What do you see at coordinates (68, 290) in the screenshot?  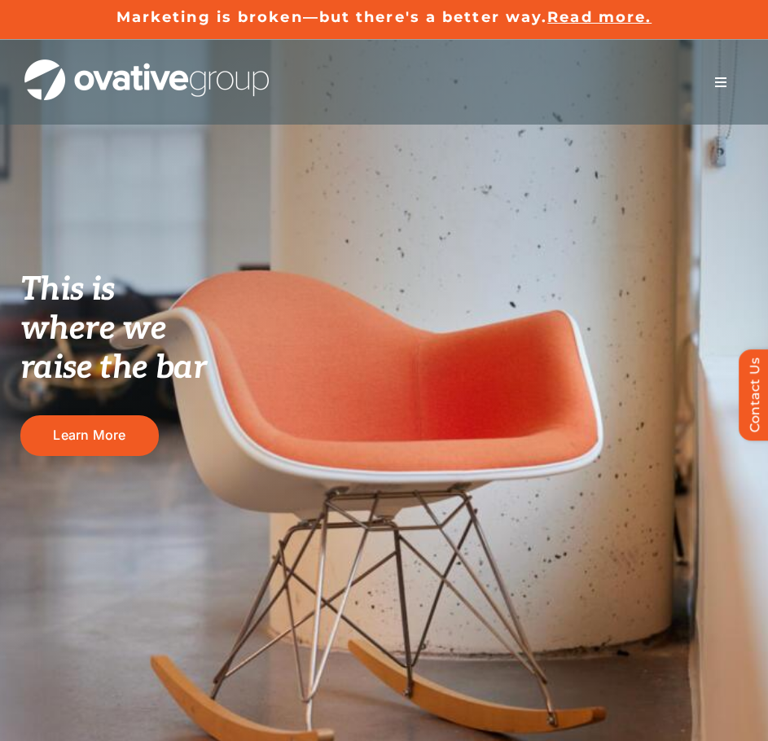 I see `span: This is` at bounding box center [68, 290].